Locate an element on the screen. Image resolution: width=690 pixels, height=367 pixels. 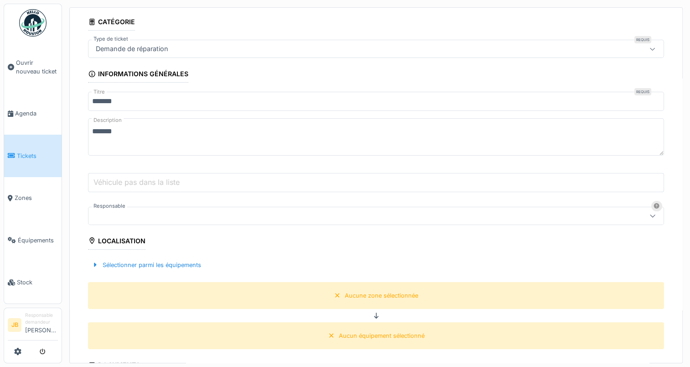
div: Aucun équipement sélectionné is located at coordinates (382, 335).